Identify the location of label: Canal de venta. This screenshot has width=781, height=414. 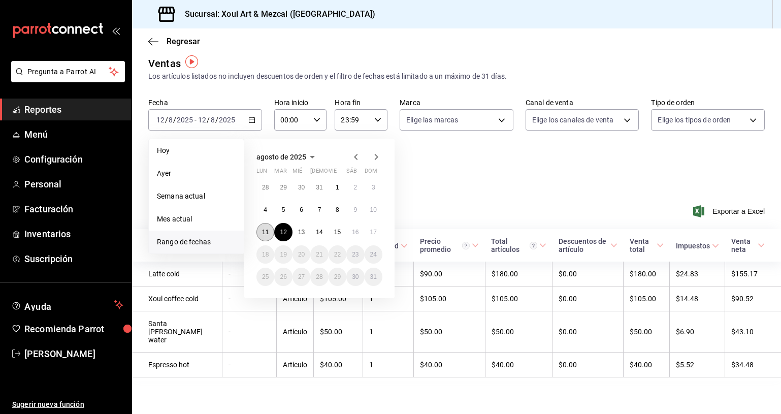
(582, 103).